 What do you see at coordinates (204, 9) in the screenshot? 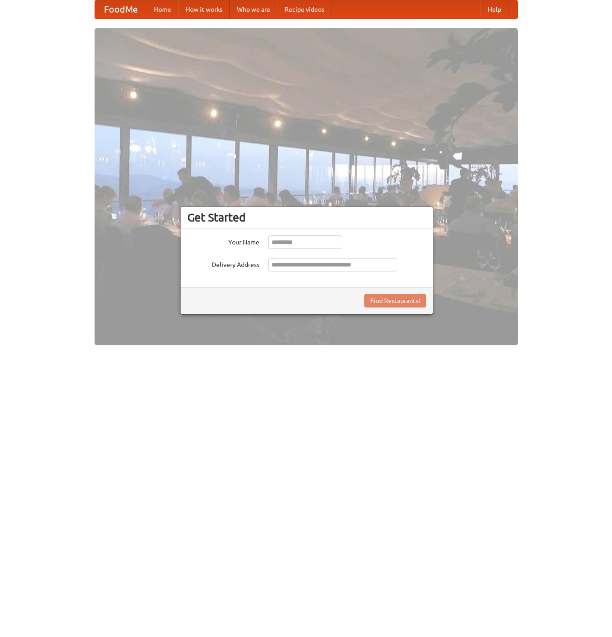
I see `a: How it works` at bounding box center [204, 9].